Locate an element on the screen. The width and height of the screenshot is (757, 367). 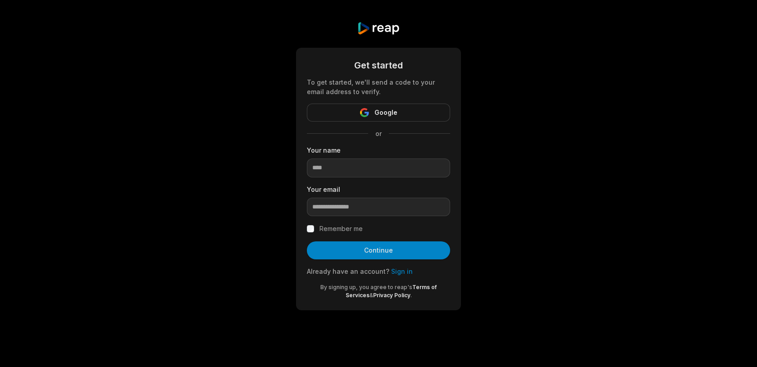
img: reap is located at coordinates (378, 28).